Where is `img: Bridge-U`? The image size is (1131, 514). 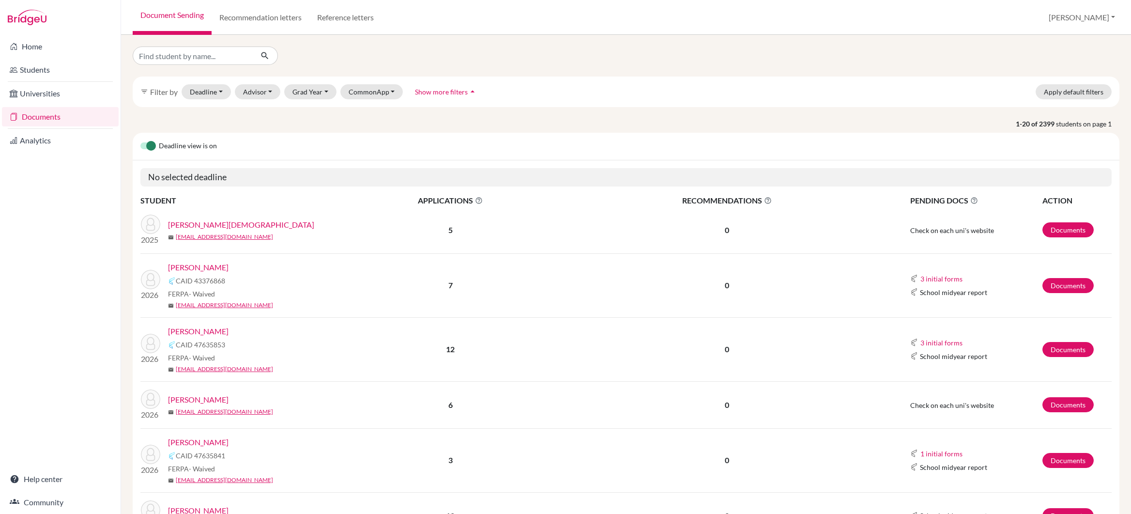 img: Bridge-U is located at coordinates (27, 17).